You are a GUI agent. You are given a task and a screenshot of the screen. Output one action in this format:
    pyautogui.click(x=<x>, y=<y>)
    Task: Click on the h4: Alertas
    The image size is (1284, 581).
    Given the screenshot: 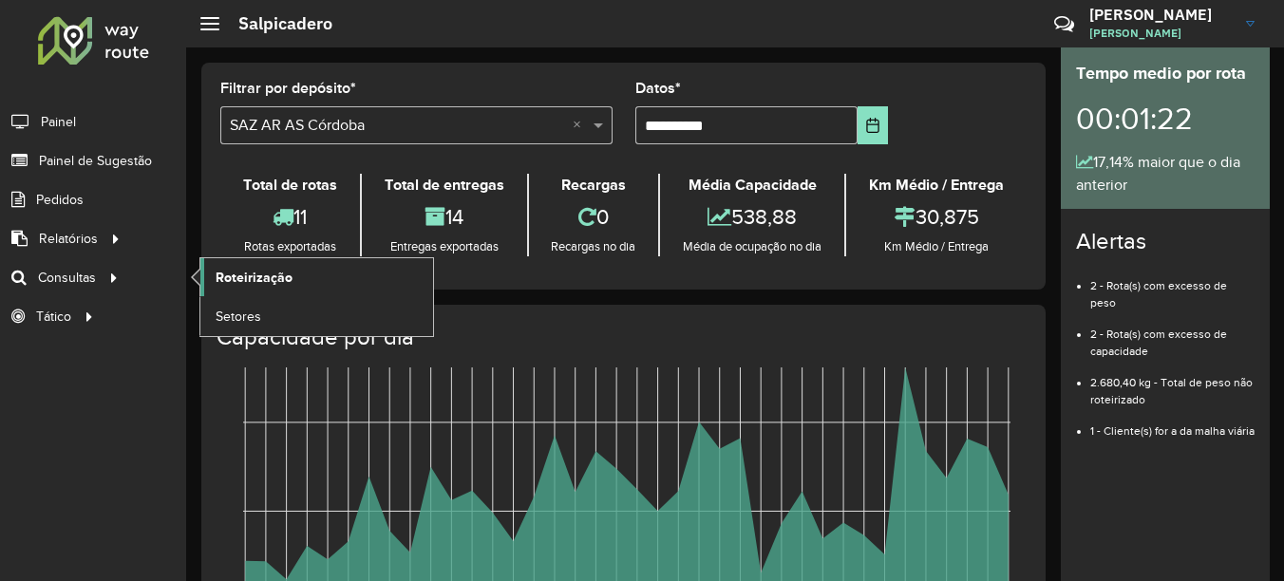 What is the action you would take?
    pyautogui.click(x=1165, y=241)
    